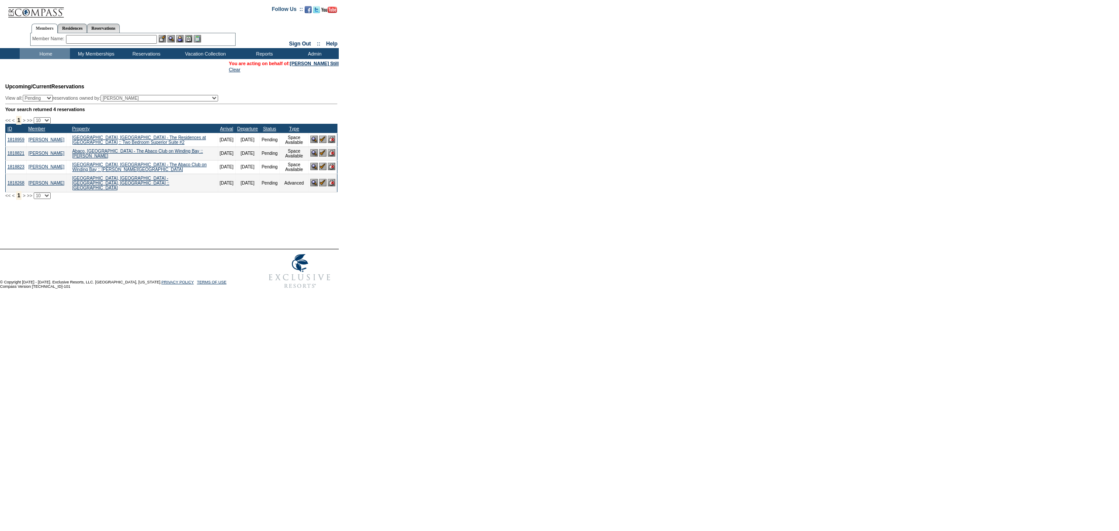 The width and height of the screenshot is (1119, 531). Describe the element at coordinates (294, 128) in the screenshot. I see `a: Type` at that location.